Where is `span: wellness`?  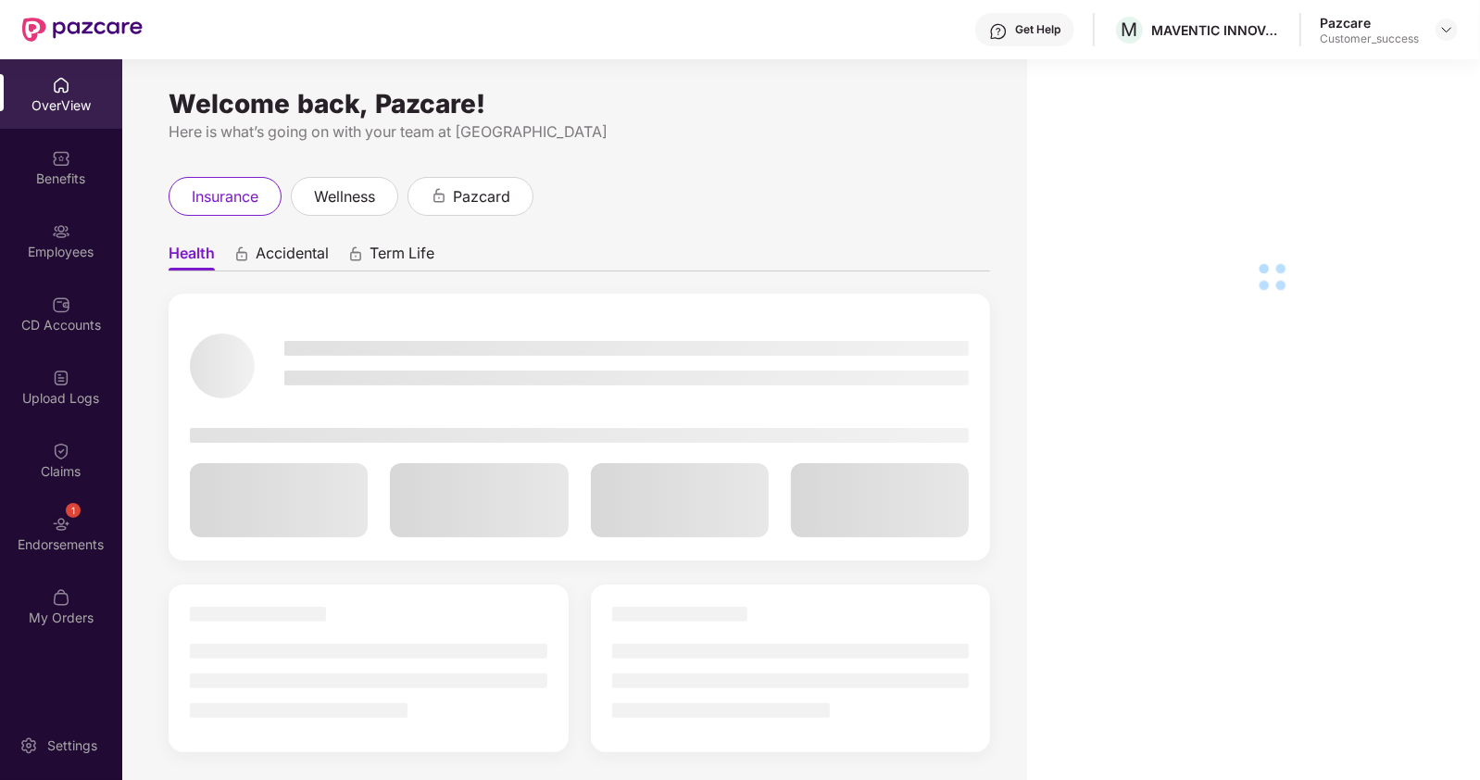
span: wellness is located at coordinates (345, 196).